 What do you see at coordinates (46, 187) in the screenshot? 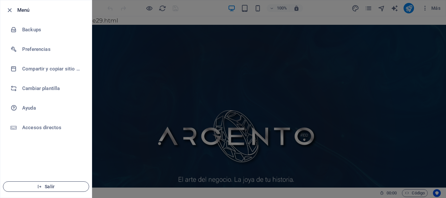
I see `button: Salir` at bounding box center [46, 187].